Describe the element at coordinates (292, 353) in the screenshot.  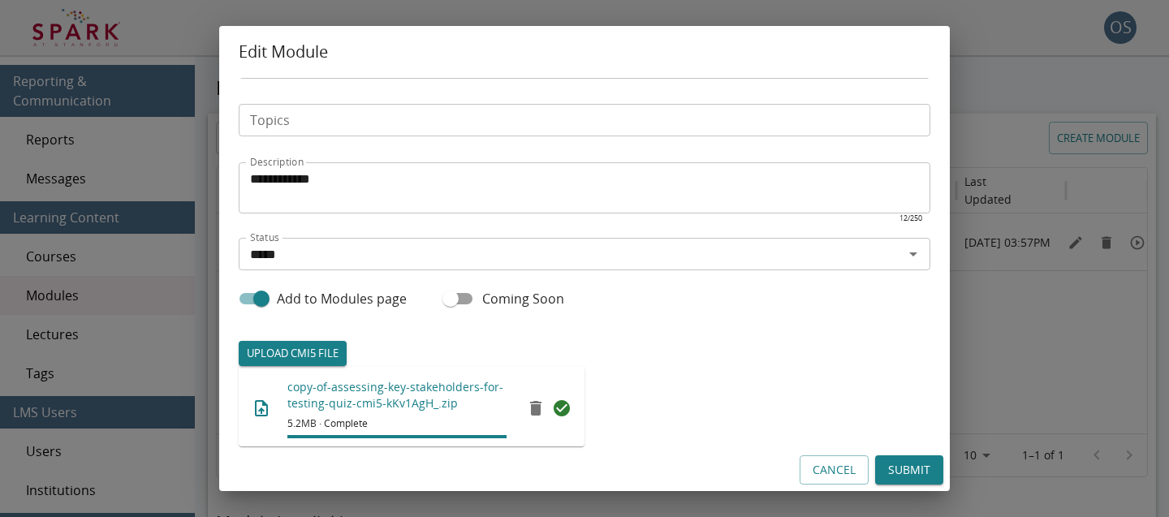
I see `label: UPLOAD CMI5 FILE` at that location.